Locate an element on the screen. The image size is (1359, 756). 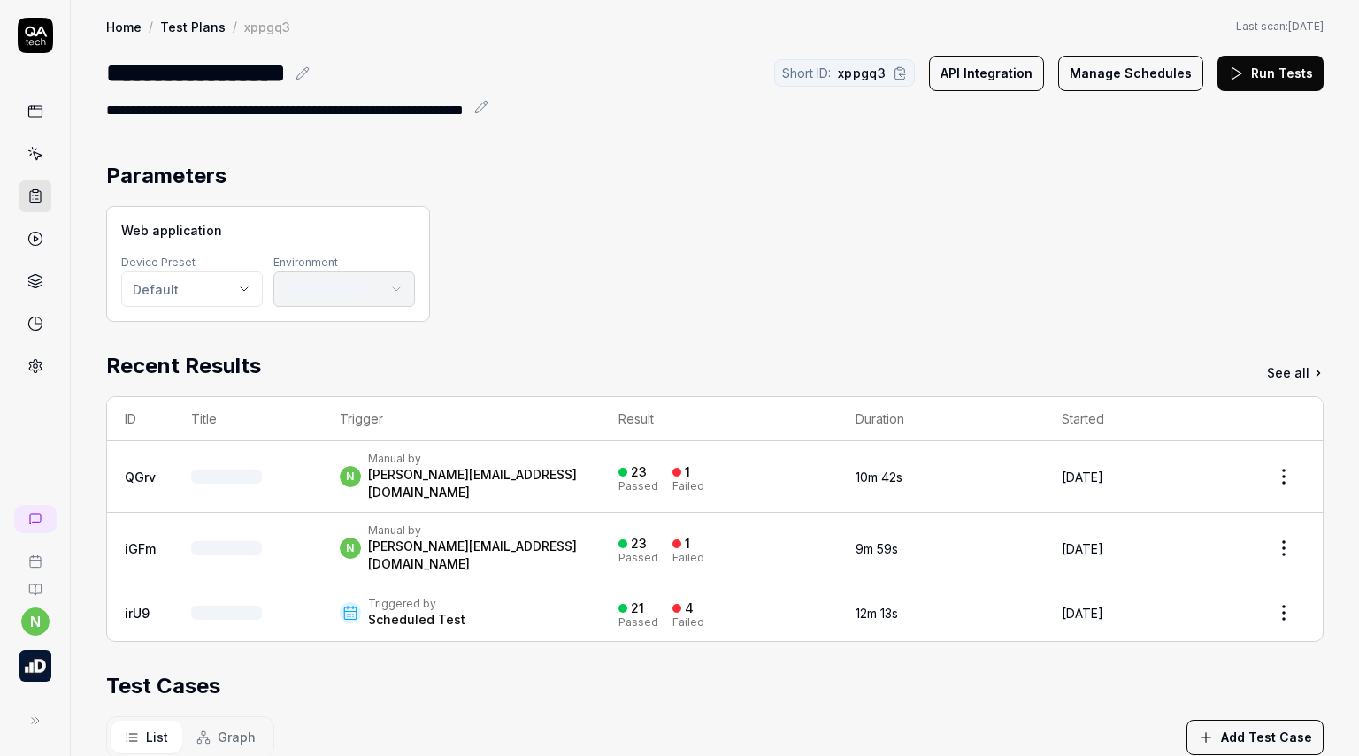
a: New conversation is located at coordinates (35, 519).